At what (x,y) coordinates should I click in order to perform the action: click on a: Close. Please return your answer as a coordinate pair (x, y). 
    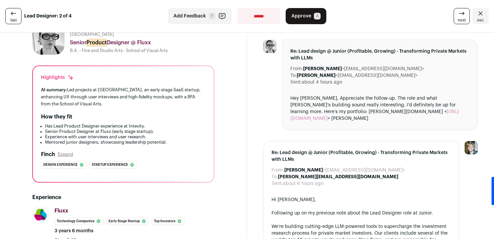
    Looking at the image, I should click on (481, 16).